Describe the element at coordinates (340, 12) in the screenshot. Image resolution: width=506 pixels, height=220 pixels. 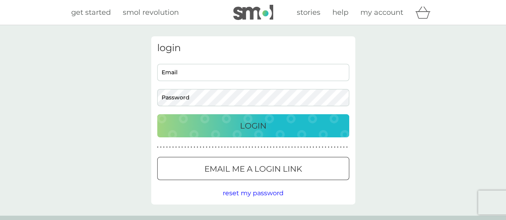
I see `span: help` at that location.